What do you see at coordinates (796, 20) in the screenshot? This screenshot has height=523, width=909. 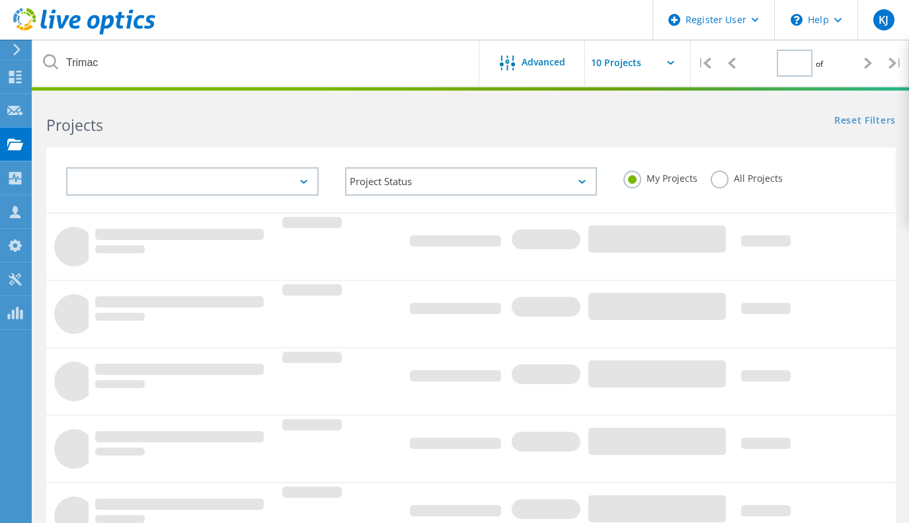 I see `svg: \n` at bounding box center [796, 20].